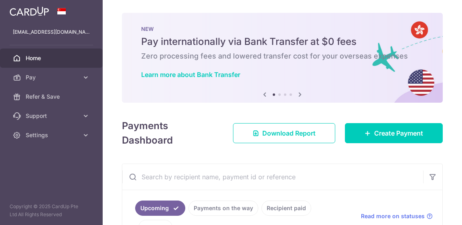  What do you see at coordinates (282, 56) in the screenshot?
I see `h6: Zero processing fees and lowered transfer cost for your overseas expenses` at bounding box center [282, 56].